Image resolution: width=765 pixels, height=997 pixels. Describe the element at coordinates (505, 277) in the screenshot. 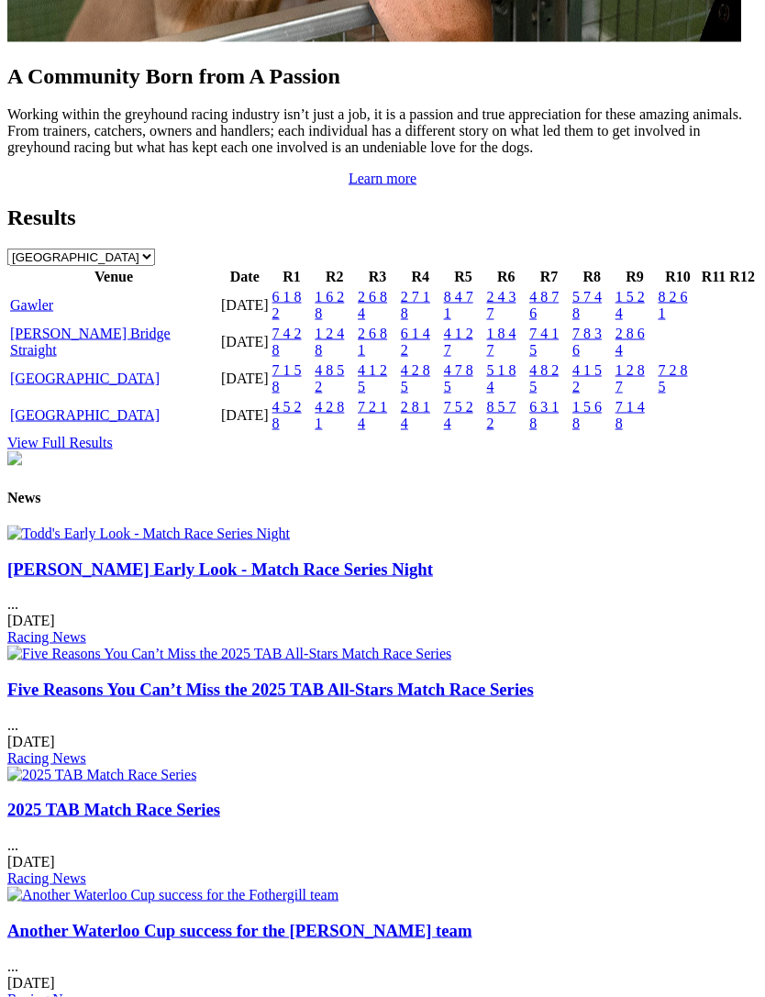

I see `th: R6` at that location.